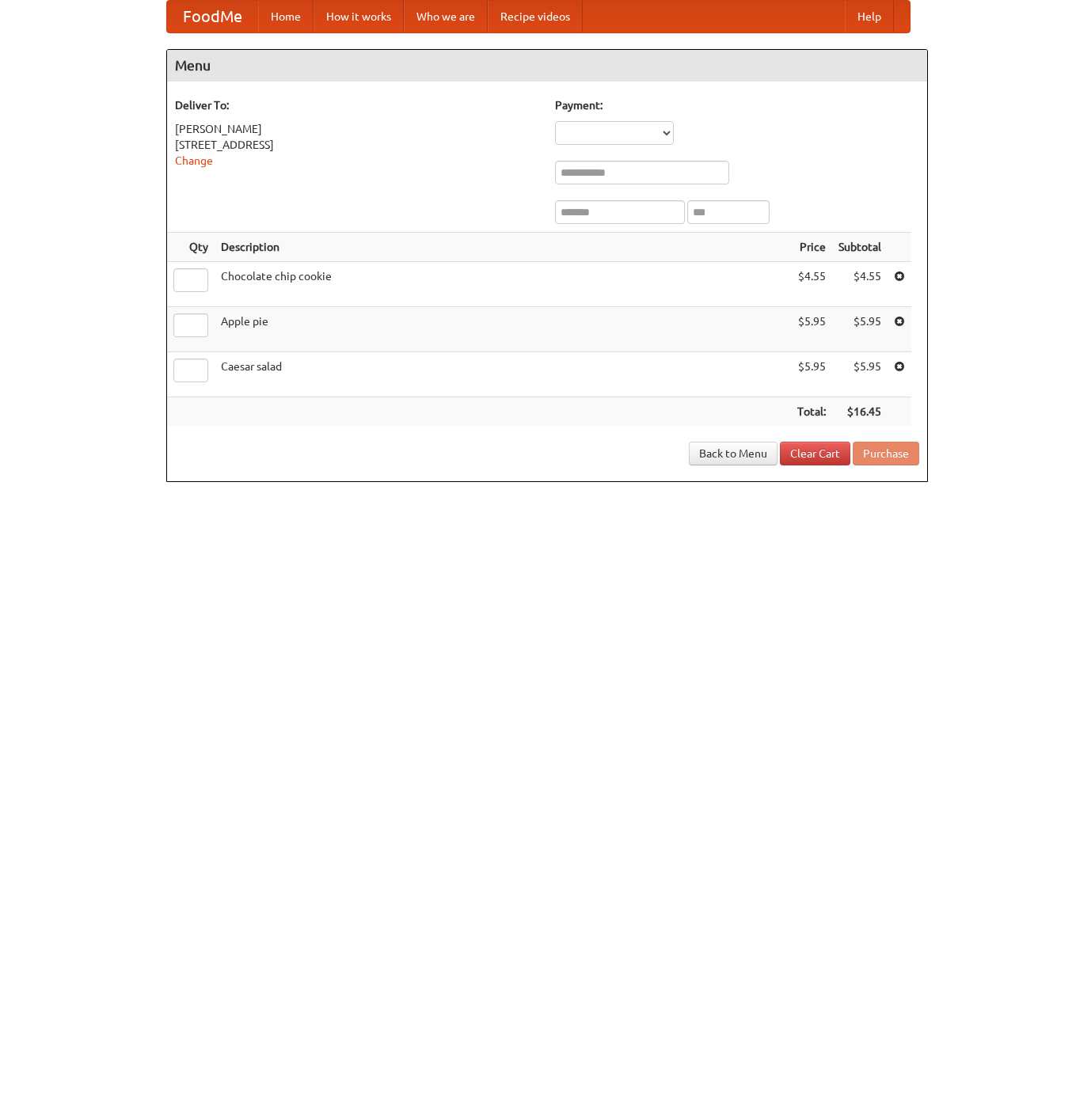 Image resolution: width=1076 pixels, height=1120 pixels. What do you see at coordinates (738, 105) in the screenshot?
I see `h5: Payment:` at bounding box center [738, 105].